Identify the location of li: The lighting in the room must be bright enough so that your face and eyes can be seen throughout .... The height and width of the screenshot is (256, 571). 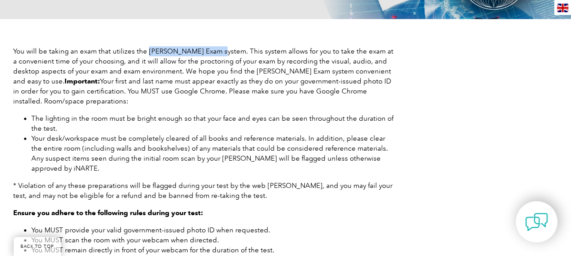
(213, 123).